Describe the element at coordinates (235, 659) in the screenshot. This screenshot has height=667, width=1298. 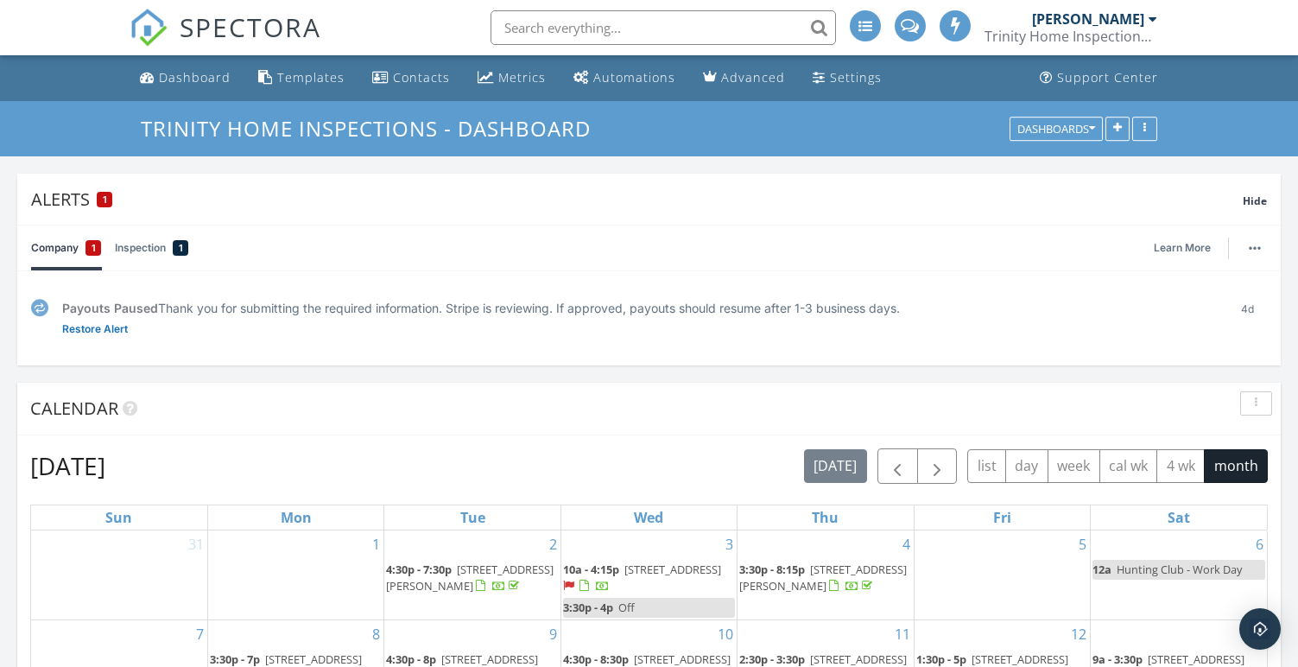
I see `span: 3:30p - 7p` at that location.